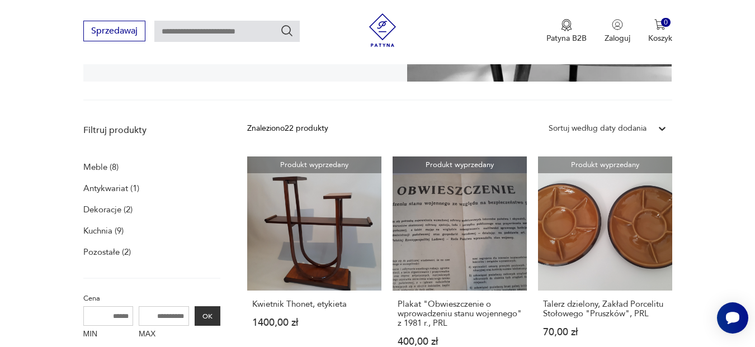  Describe the element at coordinates (605, 309) in the screenshot. I see `h3: Talerz dzielony, Zakład Porcelitu Stołowego "Pruszków", PRL` at that location.